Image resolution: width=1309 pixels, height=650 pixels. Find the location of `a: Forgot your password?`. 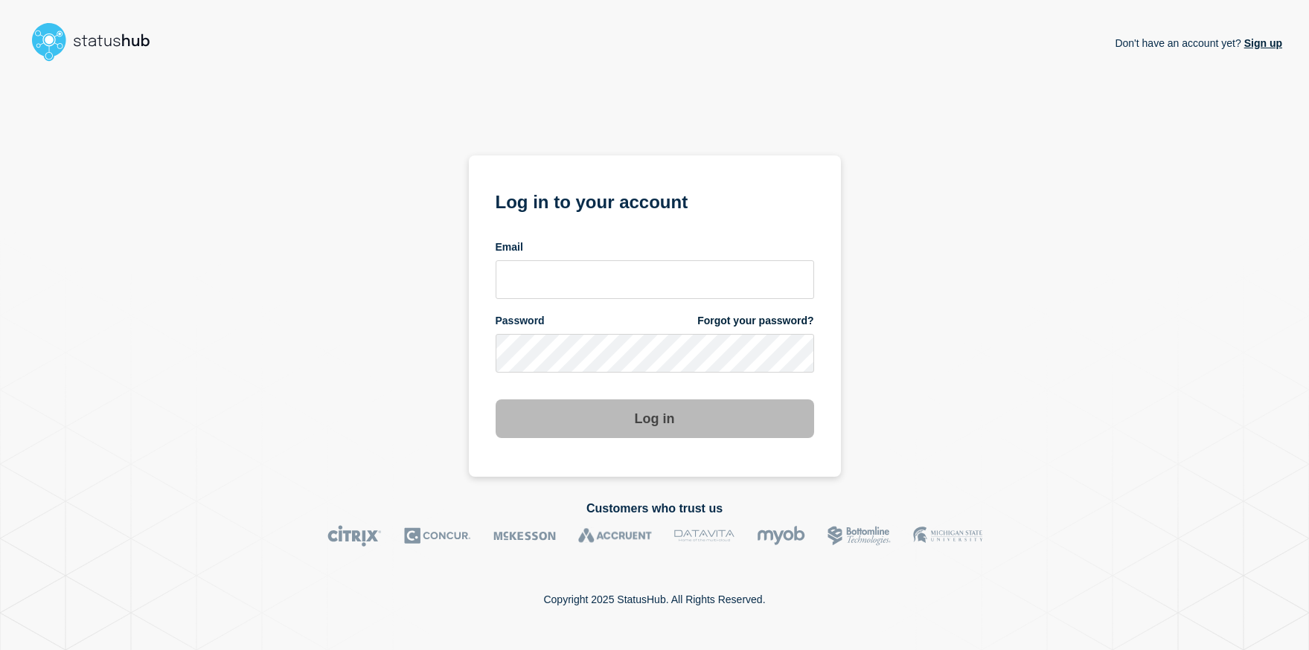

a: Forgot your password? is located at coordinates (755, 321).